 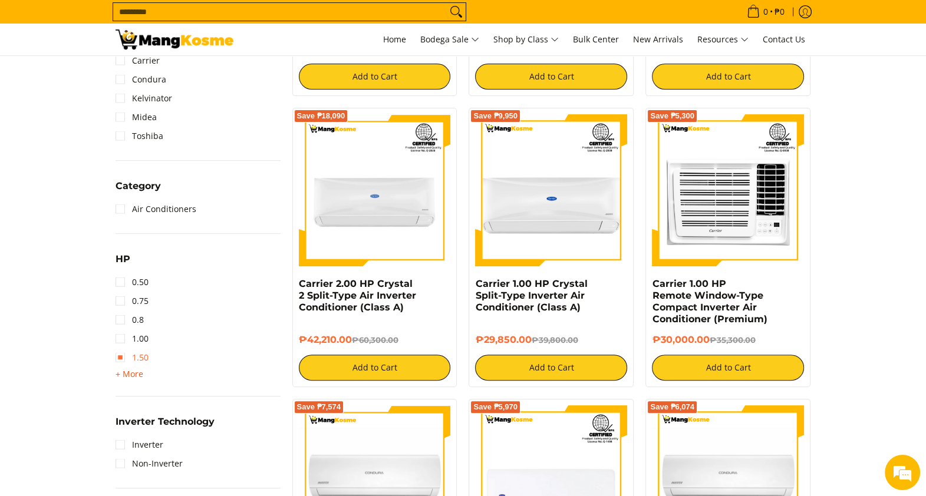 I want to click on span: Save ₱5,300, so click(x=672, y=116).